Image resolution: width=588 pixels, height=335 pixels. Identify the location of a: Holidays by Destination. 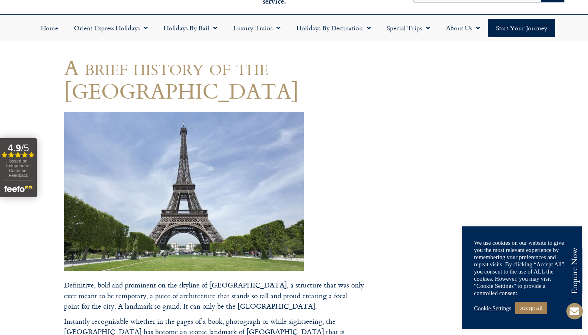
(333, 28).